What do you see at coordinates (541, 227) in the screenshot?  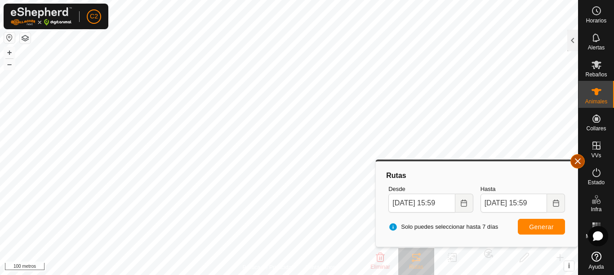 I see `font: Generar` at bounding box center [541, 227].